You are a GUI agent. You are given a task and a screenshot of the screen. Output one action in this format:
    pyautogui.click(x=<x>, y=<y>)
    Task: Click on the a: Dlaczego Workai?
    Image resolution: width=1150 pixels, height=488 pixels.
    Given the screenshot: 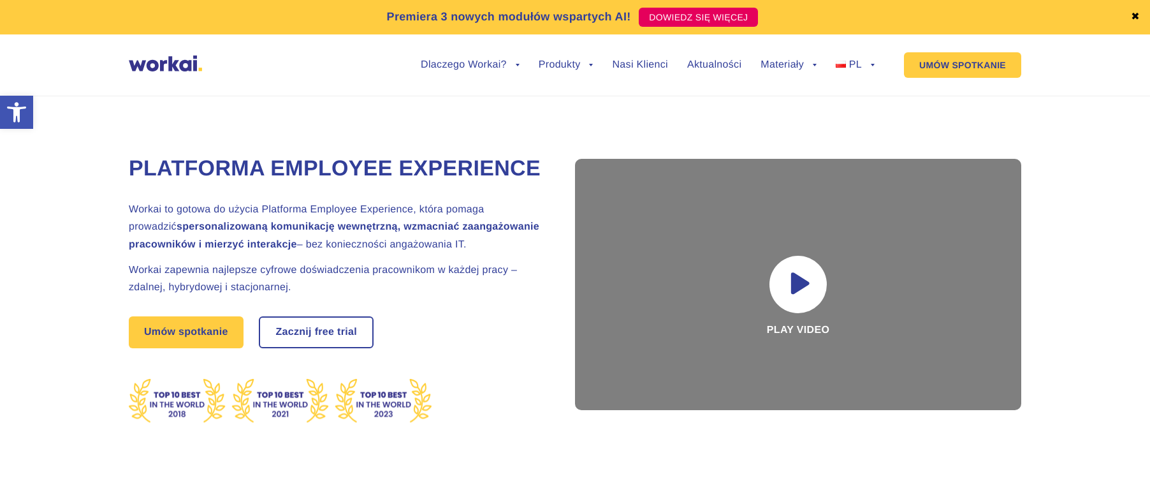 What is the action you would take?
    pyautogui.click(x=470, y=65)
    